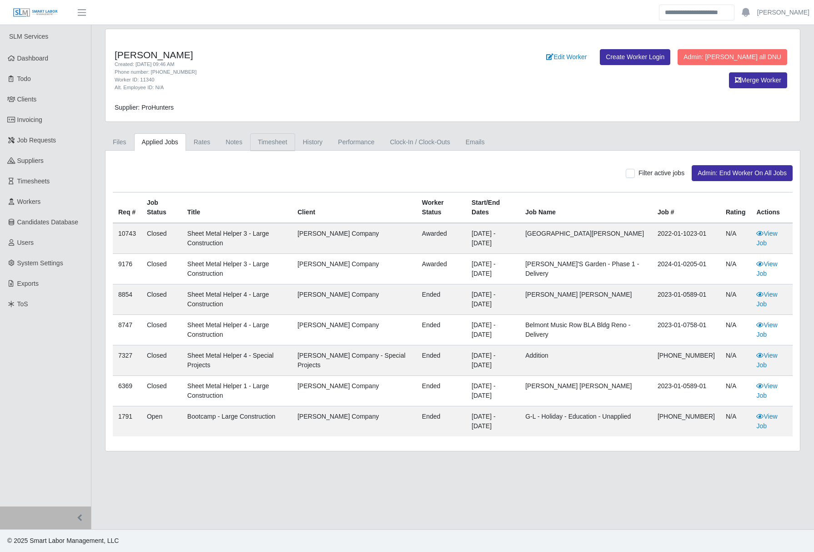 Image resolution: width=814 pixels, height=552 pixels. What do you see at coordinates (758, 80) in the screenshot?
I see `button: Merge Worker` at bounding box center [758, 80].